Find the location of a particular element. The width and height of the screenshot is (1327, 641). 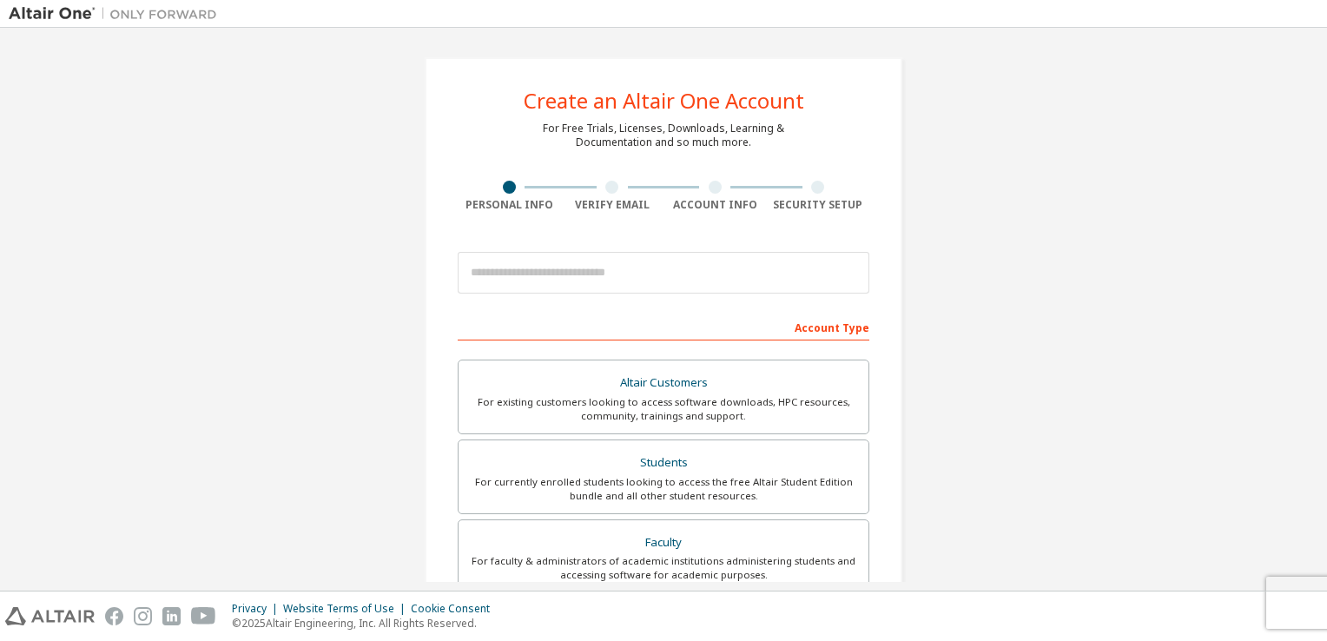

div: Faculty is located at coordinates (663, 543).